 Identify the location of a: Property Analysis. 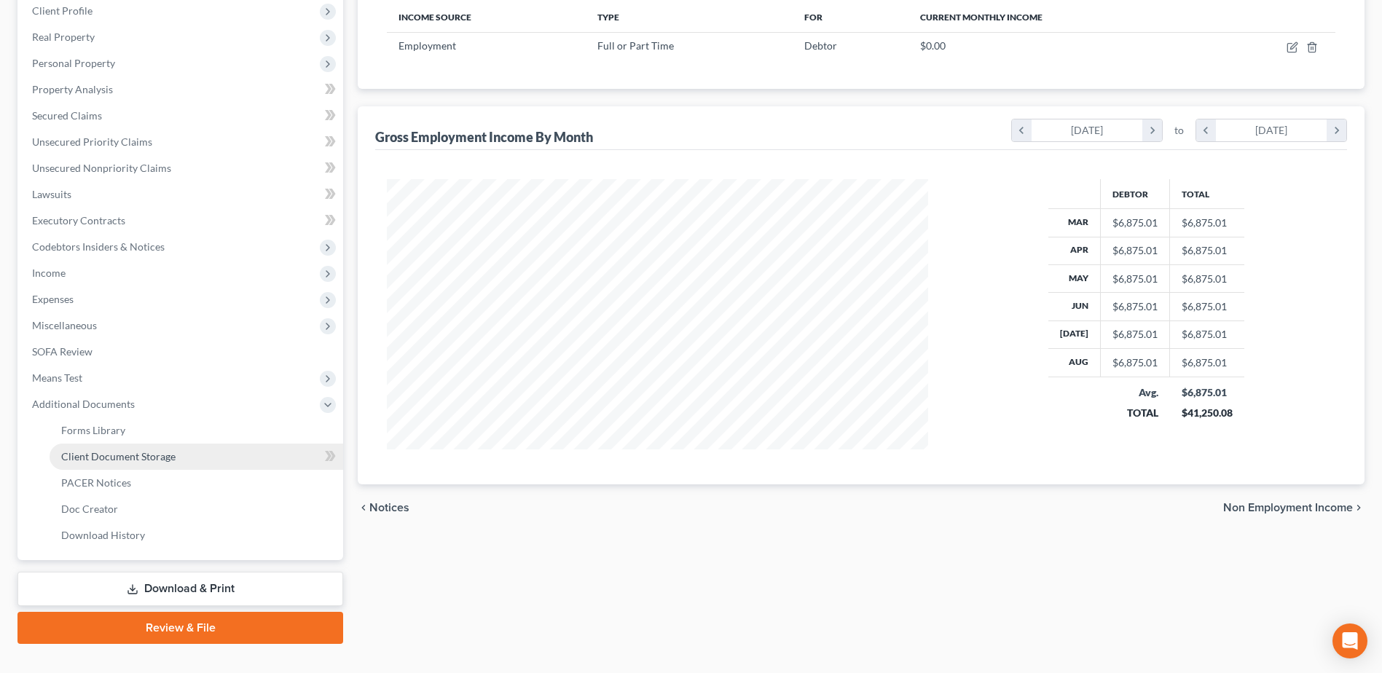
(181, 90).